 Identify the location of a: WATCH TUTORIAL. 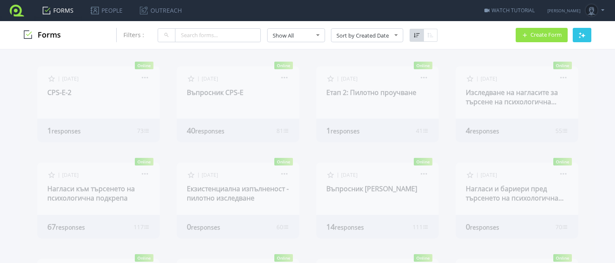
(509, 10).